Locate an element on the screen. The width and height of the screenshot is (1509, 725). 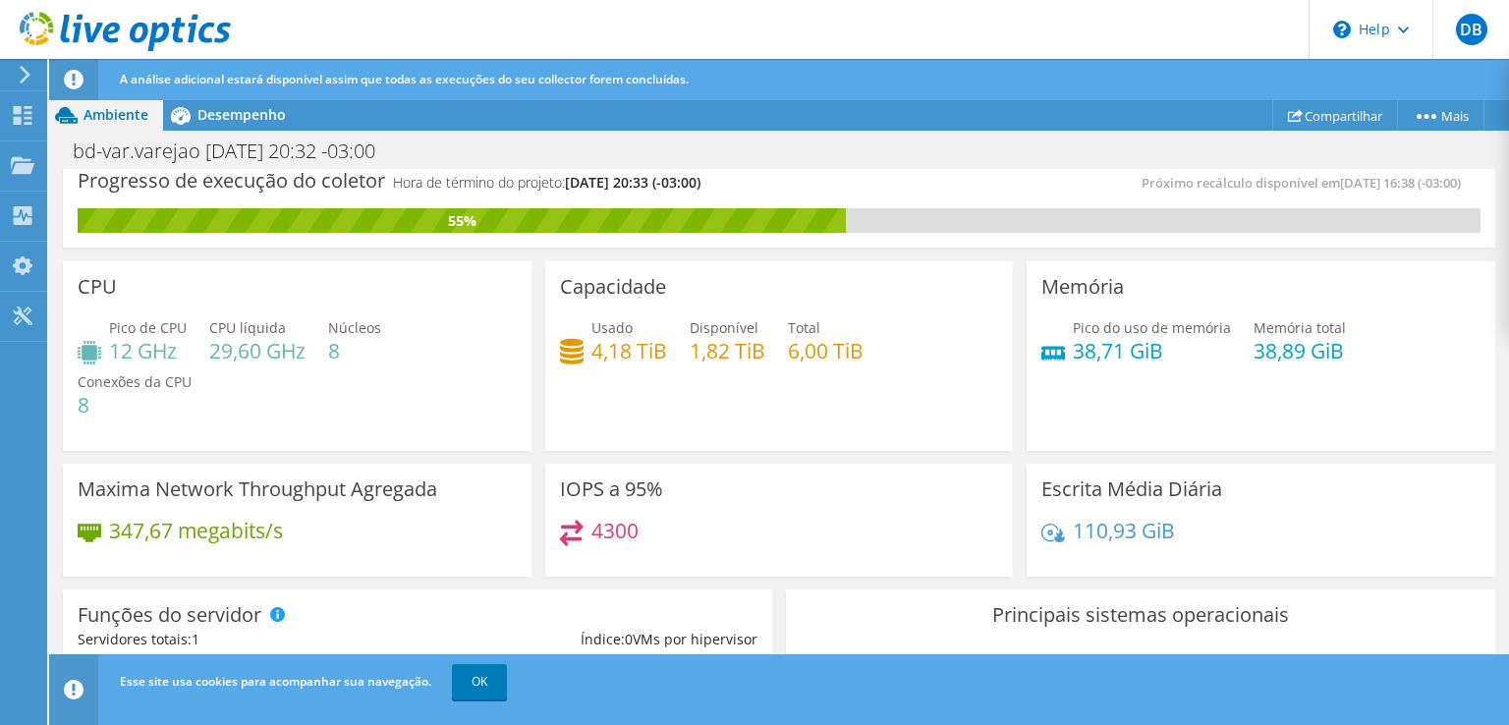
h4: 4300 is located at coordinates (615, 530).